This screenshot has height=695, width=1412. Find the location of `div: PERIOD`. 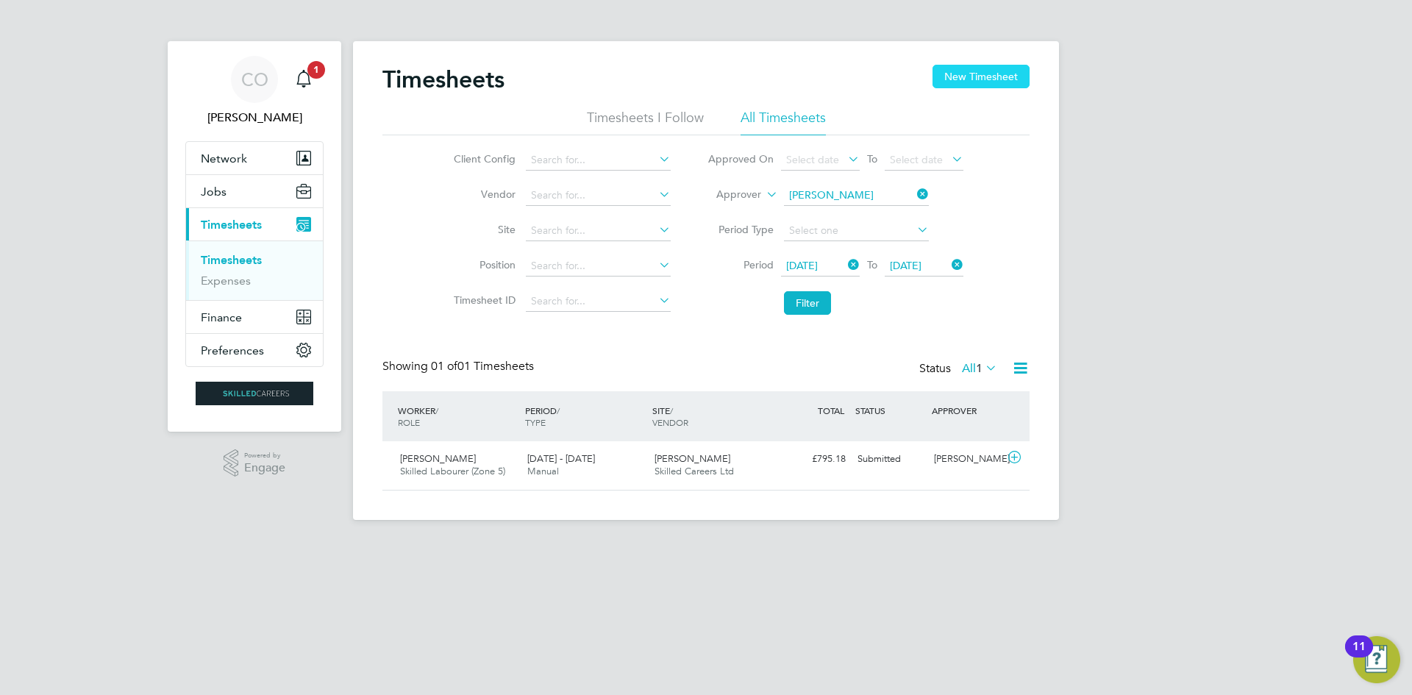

div: PERIOD is located at coordinates (585, 416).